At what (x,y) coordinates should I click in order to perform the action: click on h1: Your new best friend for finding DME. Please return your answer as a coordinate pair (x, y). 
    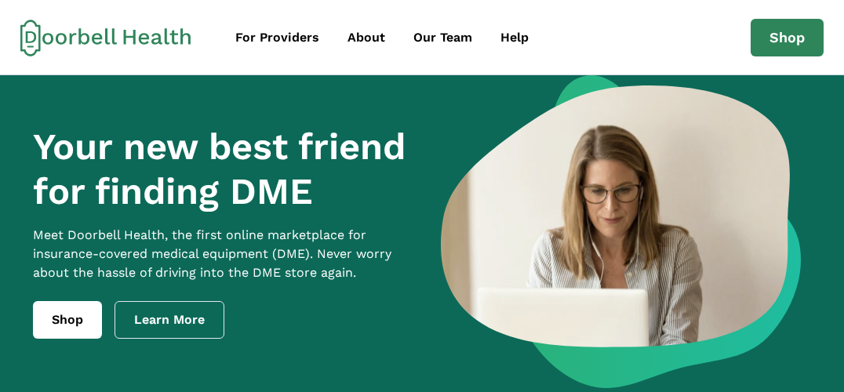
    Looking at the image, I should click on (224, 169).